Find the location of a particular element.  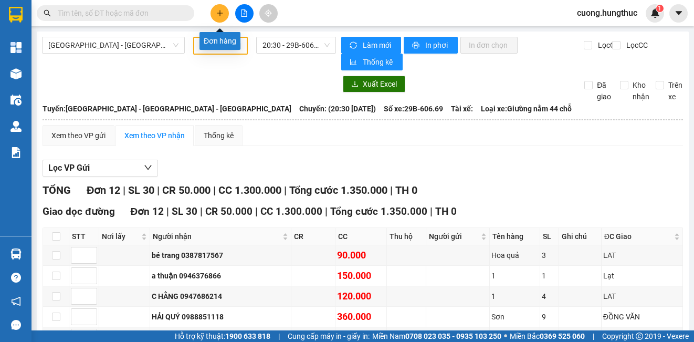

span: down is located at coordinates (148, 167).